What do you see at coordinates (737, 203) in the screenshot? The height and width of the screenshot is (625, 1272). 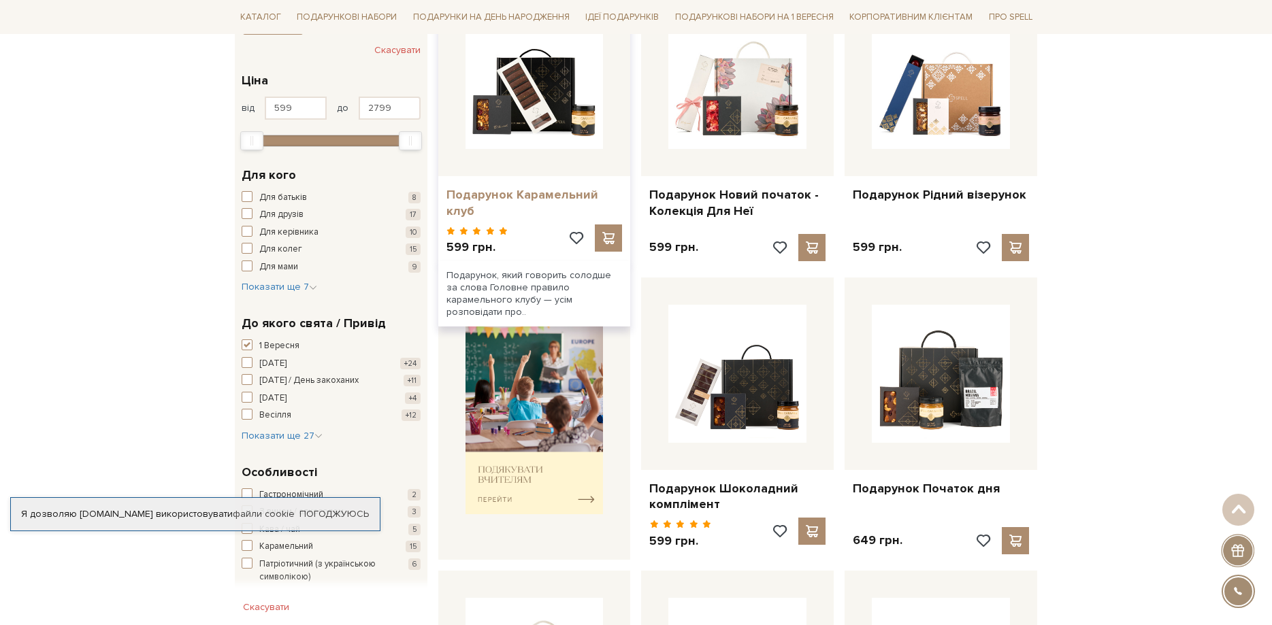 I see `a: Подарунок Новий початок - Колекція Для Неї` at bounding box center [737, 203].